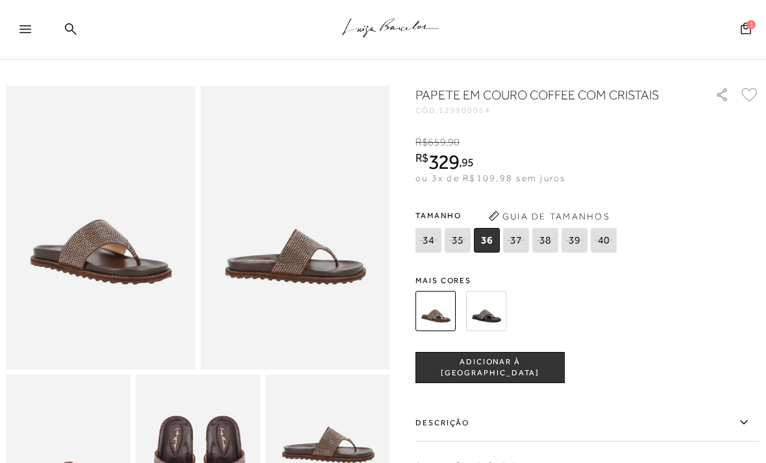 The height and width of the screenshot is (463, 766). Describe the element at coordinates (545, 240) in the screenshot. I see `span: 38` at that location.